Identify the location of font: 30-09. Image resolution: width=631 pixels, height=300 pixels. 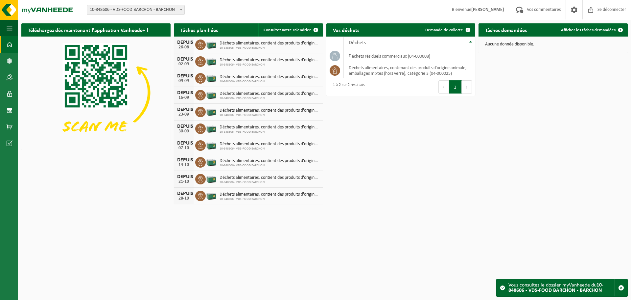
(184, 131).